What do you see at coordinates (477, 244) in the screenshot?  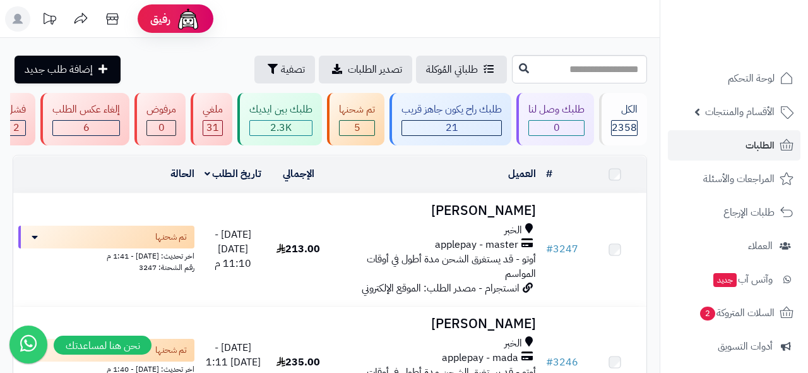 I see `span: applepay - master` at bounding box center [477, 244].